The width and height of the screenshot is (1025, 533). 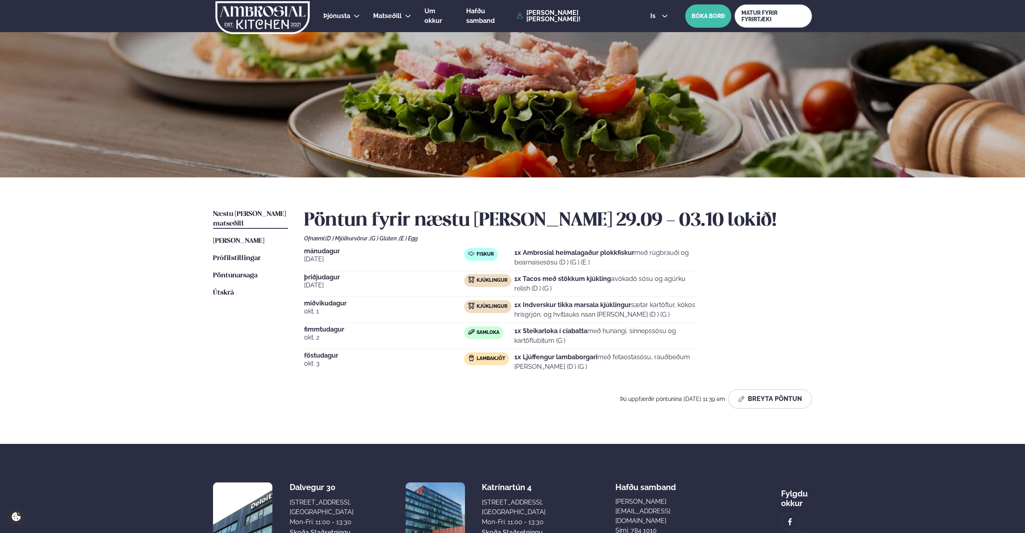 I want to click on div: Dalvegur 30, so click(x=321, y=487).